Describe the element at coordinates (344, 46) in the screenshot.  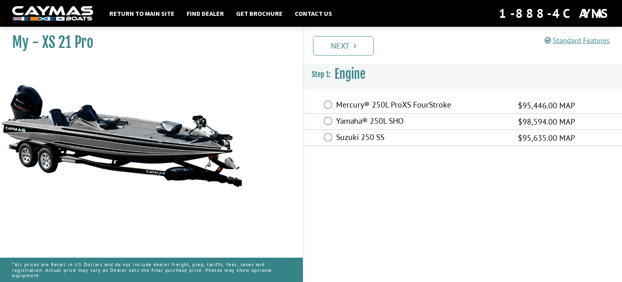
I see `a: Next` at that location.